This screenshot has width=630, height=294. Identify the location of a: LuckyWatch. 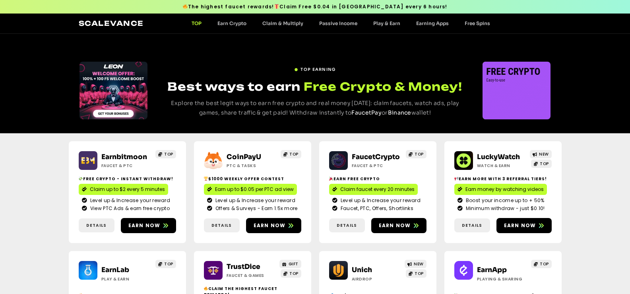
(498, 157).